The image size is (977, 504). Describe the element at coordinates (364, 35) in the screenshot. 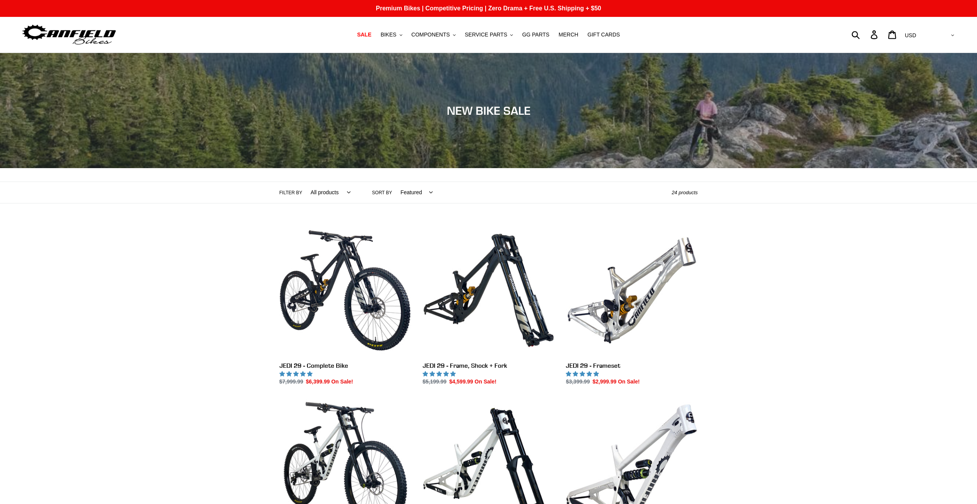

I see `a: SALE` at that location.